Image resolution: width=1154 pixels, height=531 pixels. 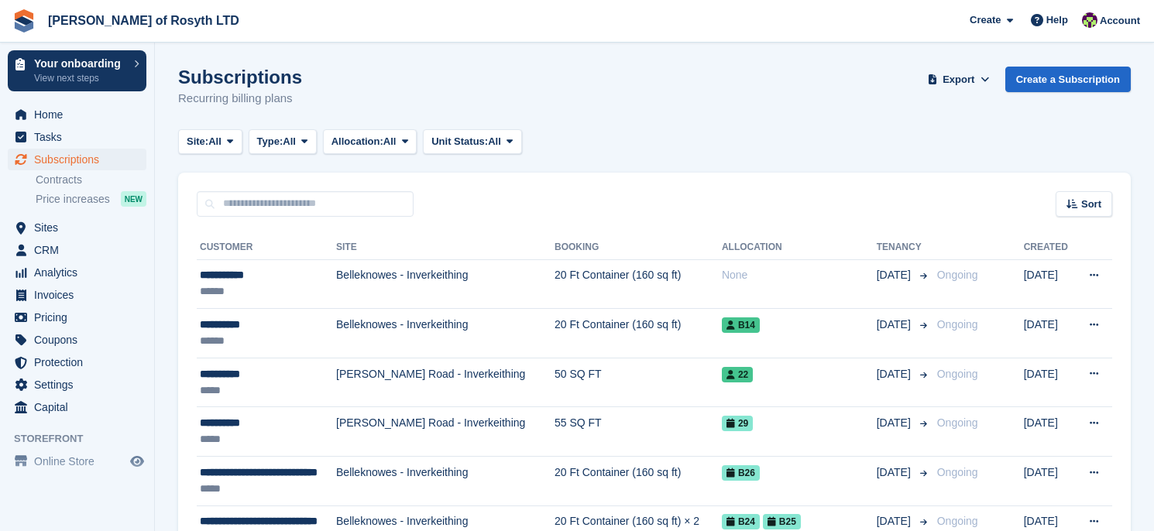 What do you see at coordinates (91, 180) in the screenshot?
I see `a: Contracts` at bounding box center [91, 180].